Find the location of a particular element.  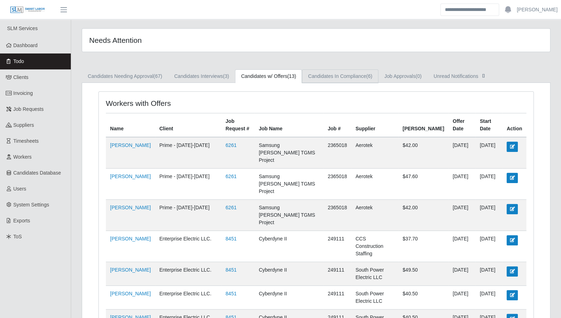

span: Timesheets is located at coordinates (26, 141).